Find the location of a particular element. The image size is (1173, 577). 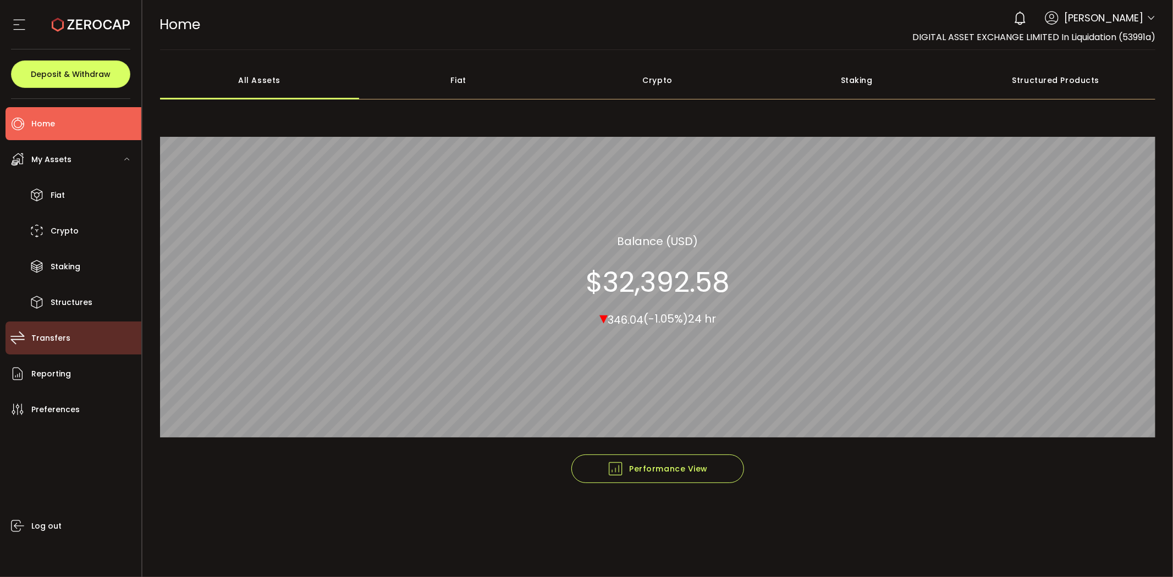

section: Balance (USD) is located at coordinates (657, 241).